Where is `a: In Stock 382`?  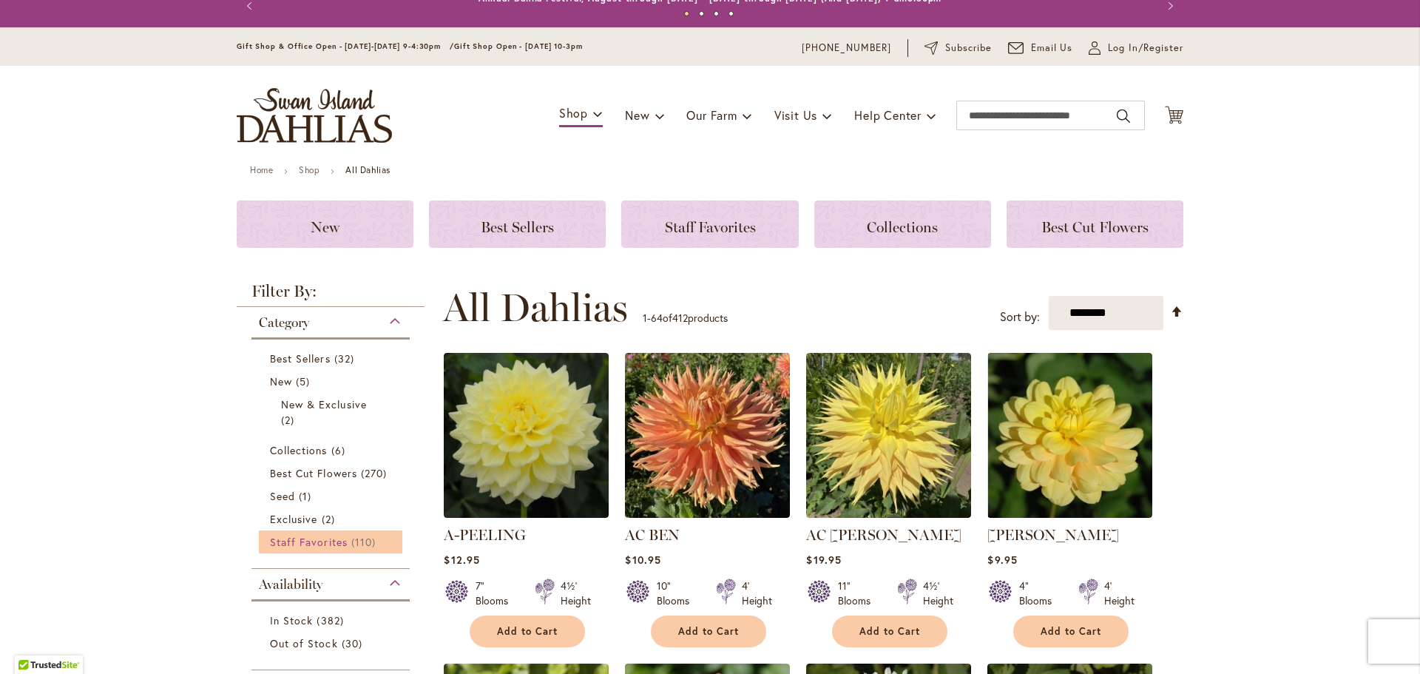 a: In Stock 382 is located at coordinates (332, 620).